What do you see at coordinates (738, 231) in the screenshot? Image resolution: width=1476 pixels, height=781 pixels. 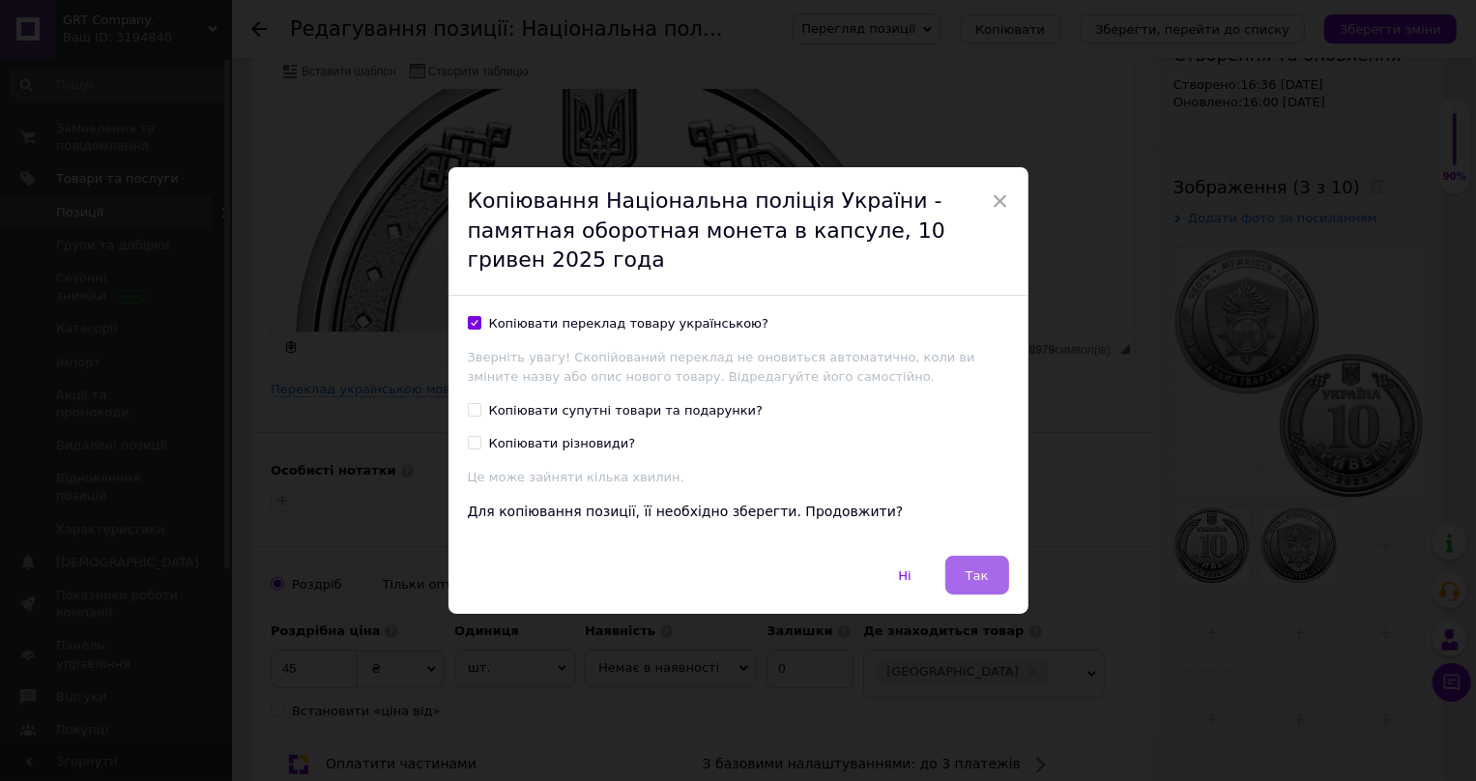 I see `div: Копіювання Національна поліція України - памятная оборотная монета в капсуле, 10 гривен 2025 года` at bounding box center [738, 231].